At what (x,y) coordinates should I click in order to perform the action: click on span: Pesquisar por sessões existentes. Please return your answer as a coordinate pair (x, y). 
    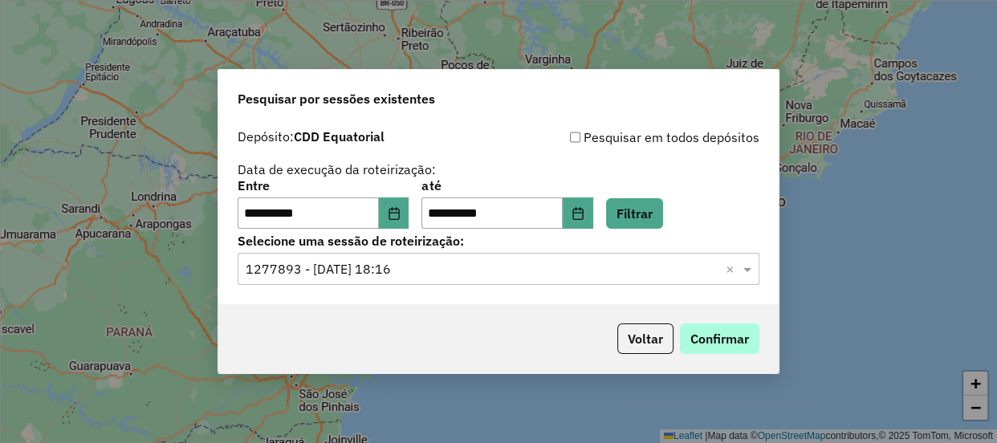
    Looking at the image, I should click on (336, 99).